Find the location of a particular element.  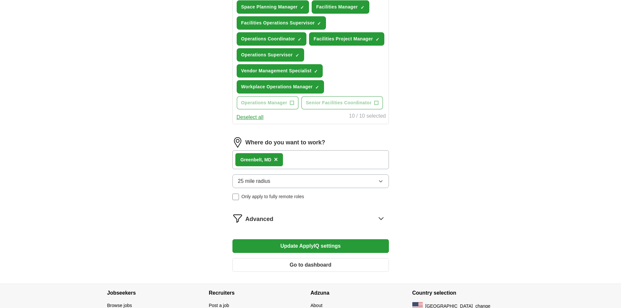

span: Only apply to fully remote roles is located at coordinates (273, 197).